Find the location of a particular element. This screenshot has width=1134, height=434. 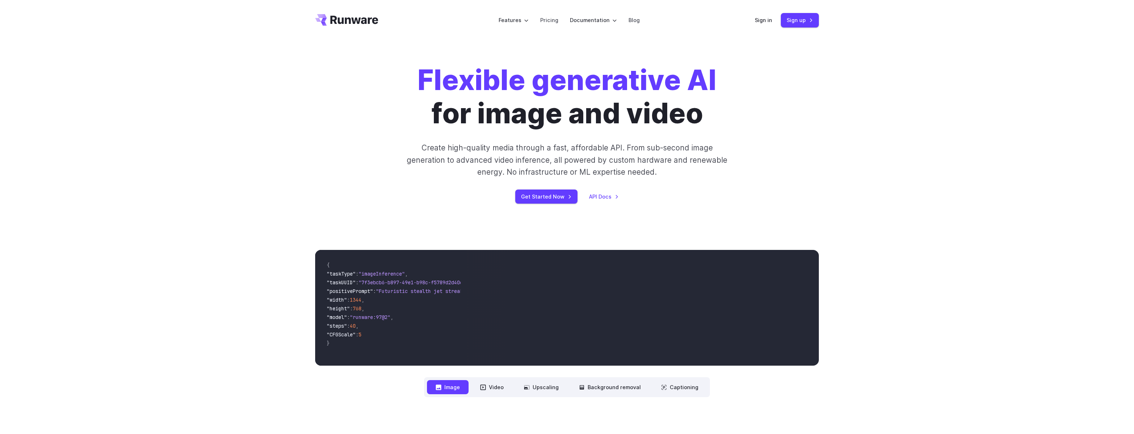

span: "positivePrompt" is located at coordinates (350, 291).